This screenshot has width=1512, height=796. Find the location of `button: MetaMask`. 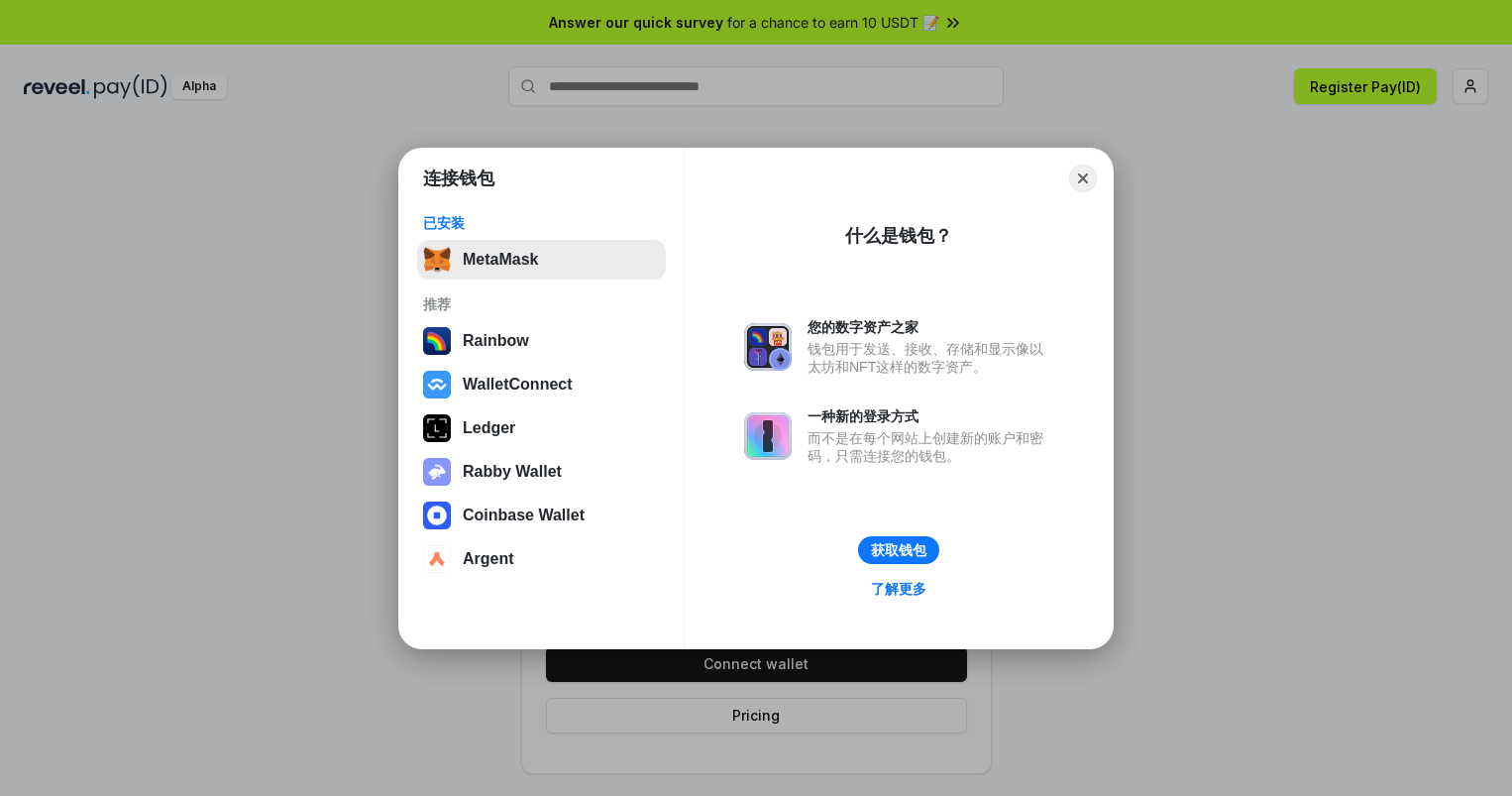

button: MetaMask is located at coordinates (541, 260).